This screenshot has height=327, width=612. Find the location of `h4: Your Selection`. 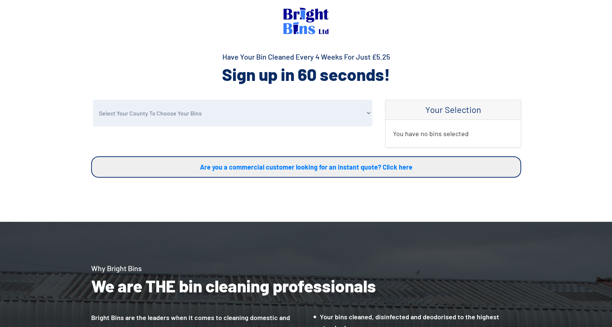

h4: Your Selection is located at coordinates (453, 110).